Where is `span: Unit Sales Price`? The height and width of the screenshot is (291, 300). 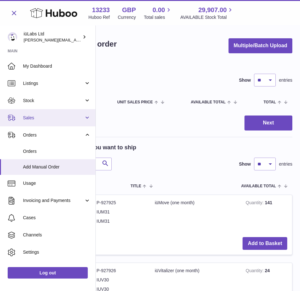
span: Unit Sales Price is located at coordinates (135, 102).